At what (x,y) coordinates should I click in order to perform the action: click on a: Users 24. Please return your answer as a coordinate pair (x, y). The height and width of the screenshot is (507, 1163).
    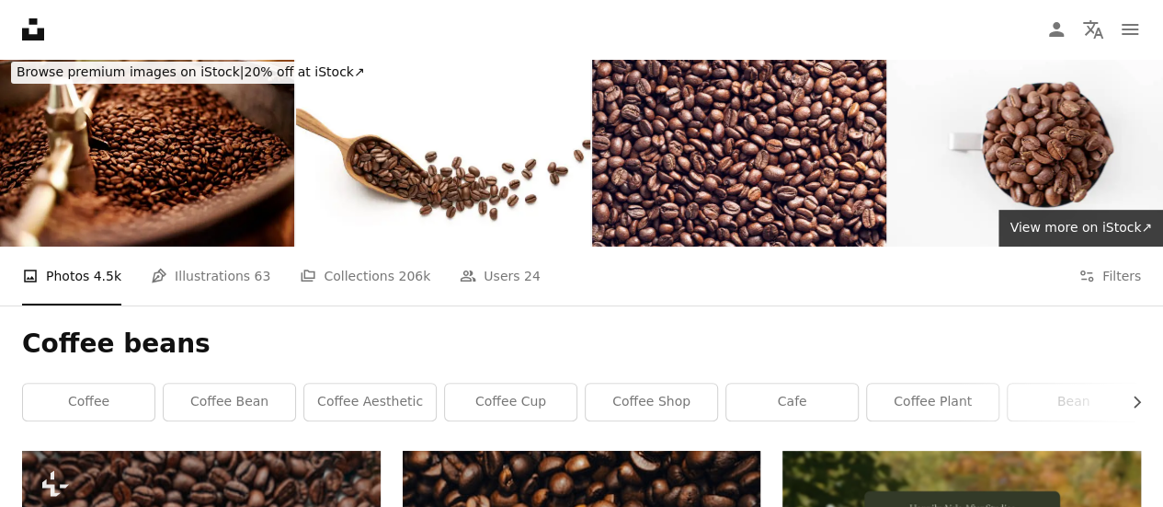
    Looking at the image, I should click on (500, 276).